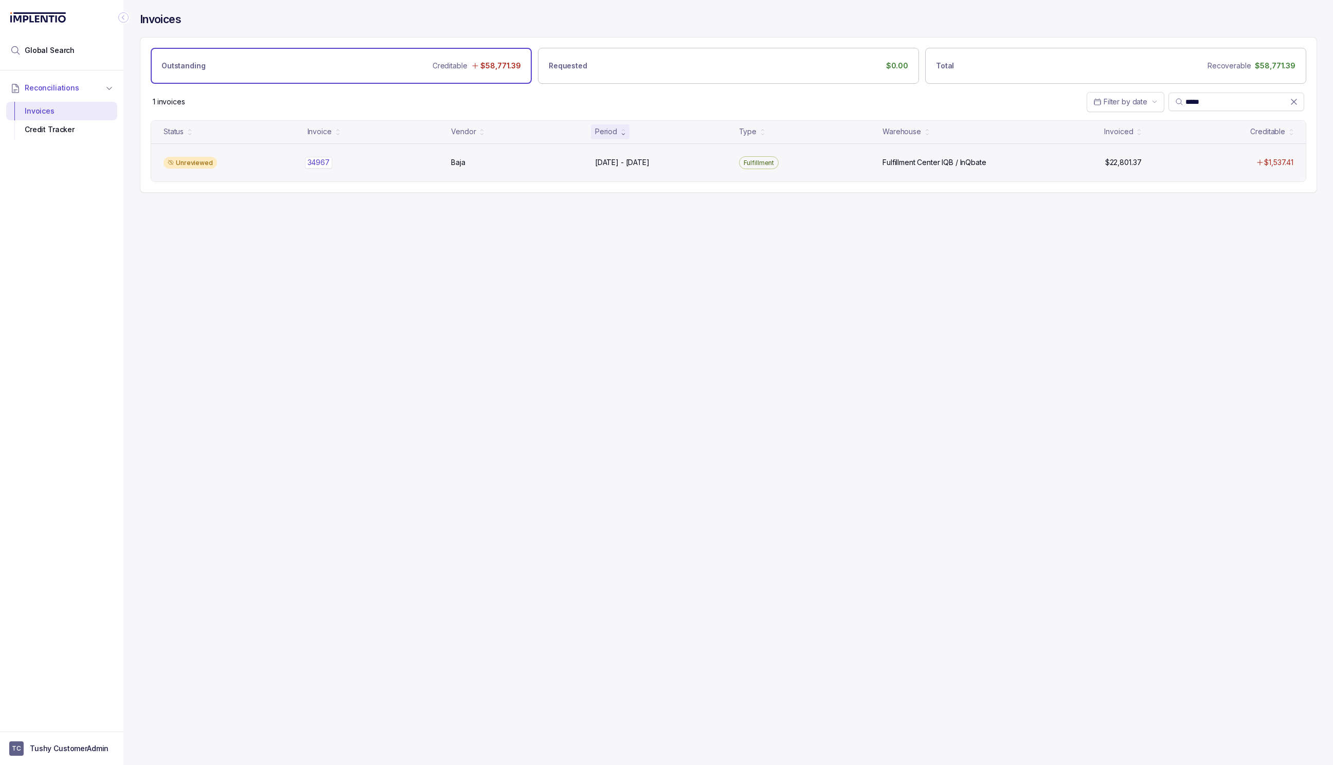 The width and height of the screenshot is (1333, 765). Describe the element at coordinates (606, 132) in the screenshot. I see `div: Period` at that location.